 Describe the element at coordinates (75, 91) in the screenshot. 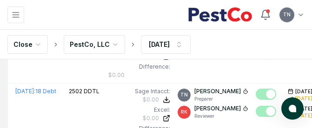

I see `span: 2502` at that location.